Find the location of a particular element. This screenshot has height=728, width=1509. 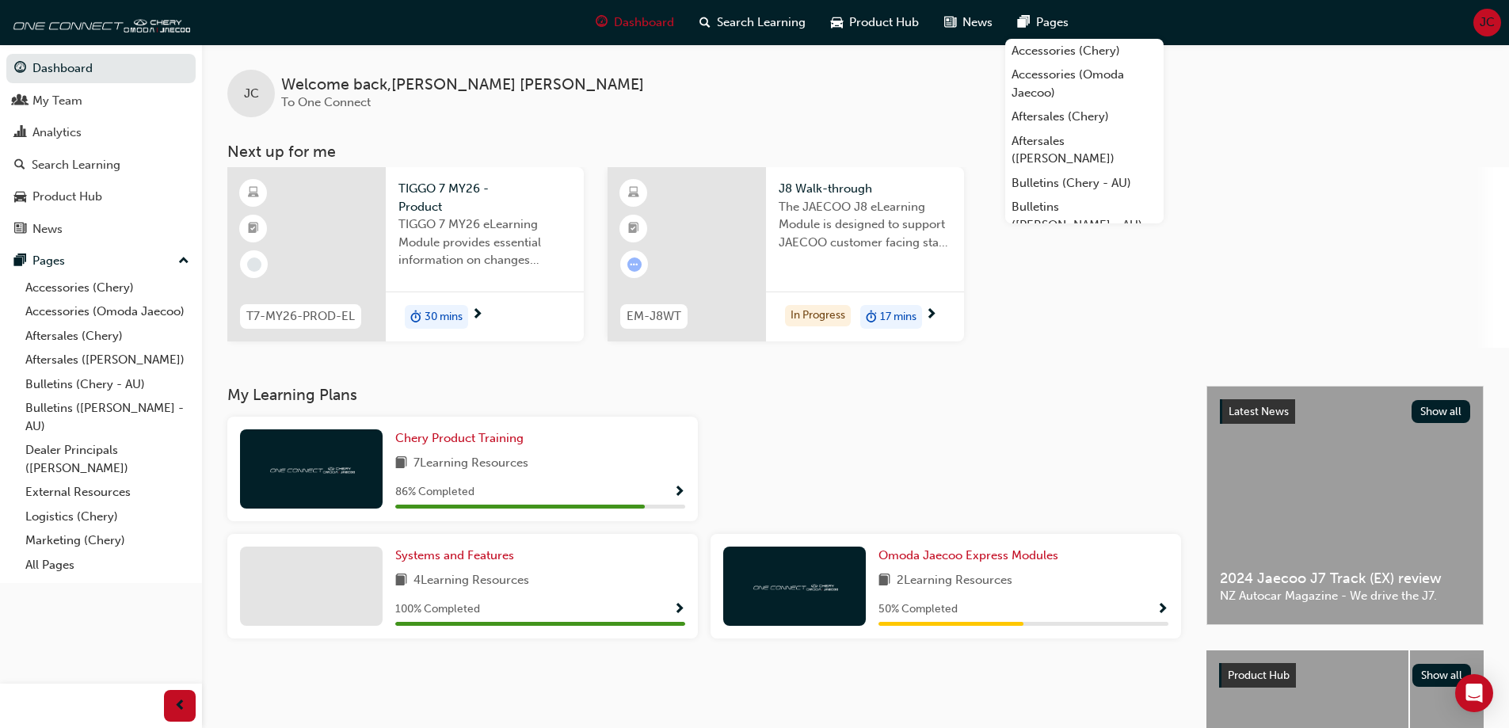

div: News is located at coordinates (48, 229).